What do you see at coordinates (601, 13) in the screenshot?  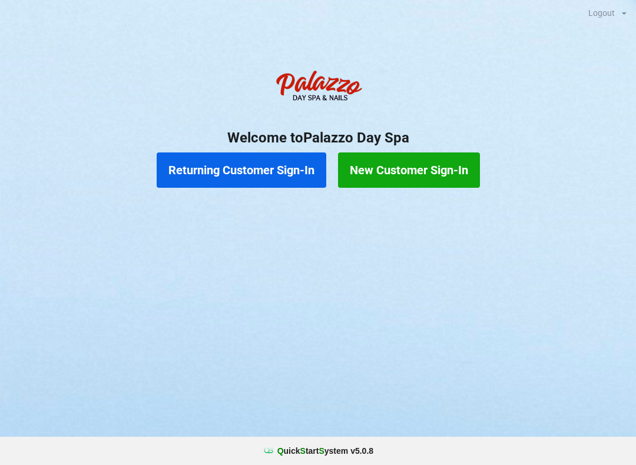 I see `div: Logout` at bounding box center [601, 13].